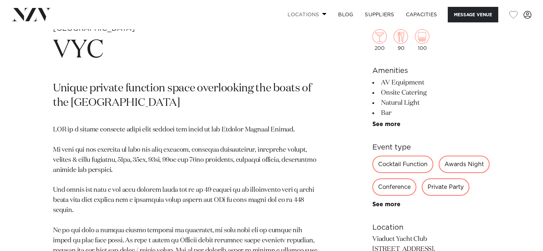  Describe the element at coordinates (464, 164) in the screenshot. I see `div: Awards Night` at that location.